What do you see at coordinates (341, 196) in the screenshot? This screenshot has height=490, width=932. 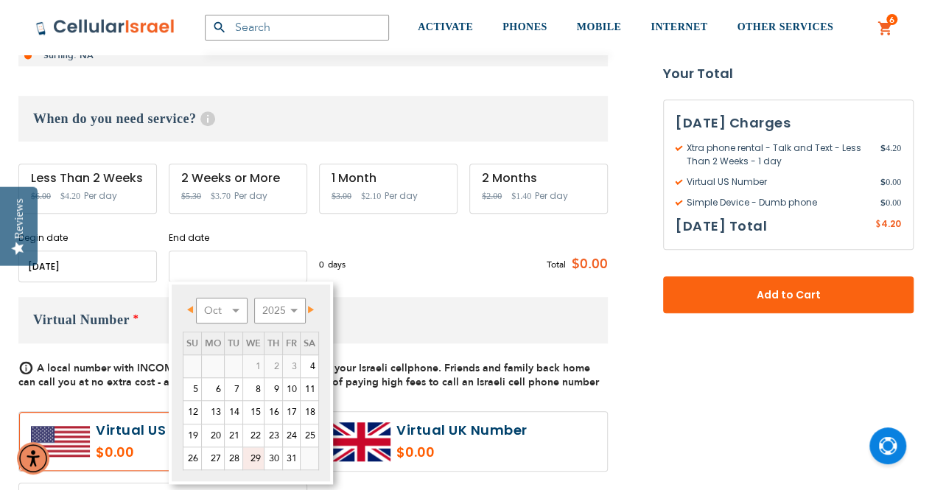 I see `span: $3.00` at bounding box center [341, 196].